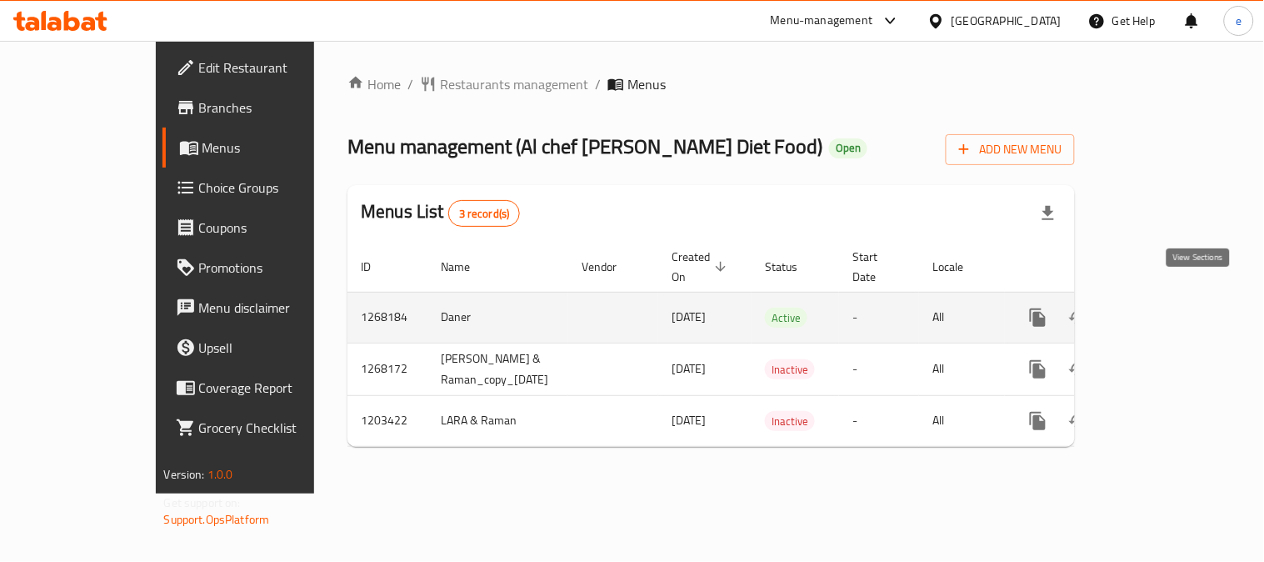  Describe the element at coordinates (264, 187) in the screenshot. I see `a: Choice Groups` at that location.